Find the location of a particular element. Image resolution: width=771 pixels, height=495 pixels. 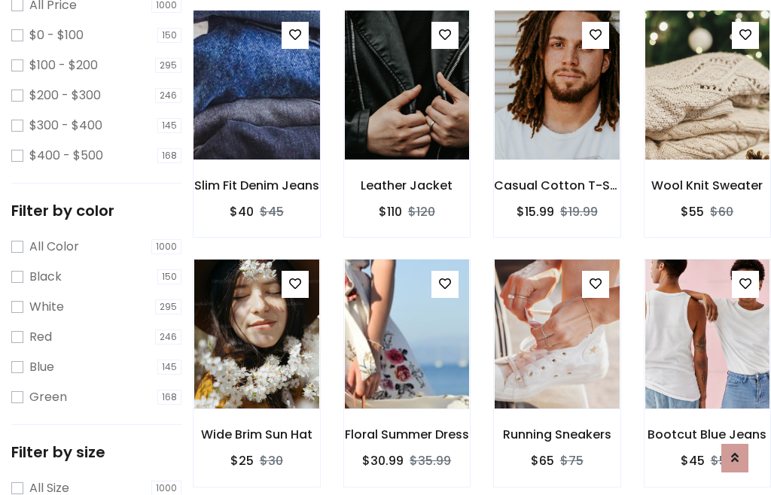

h6: Running Sneakers is located at coordinates (557, 434).